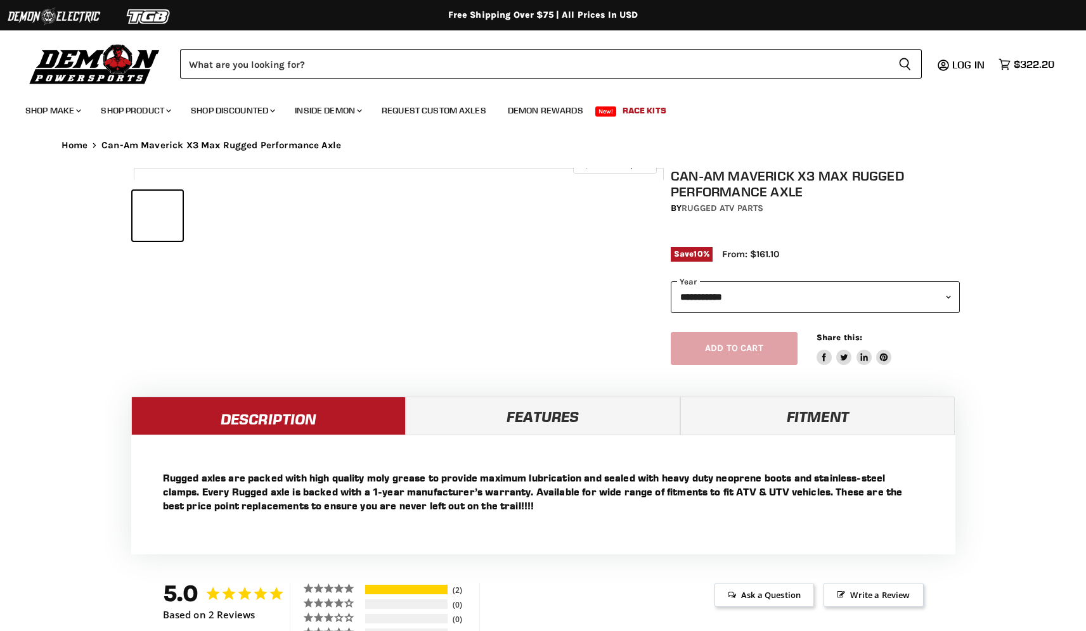  What do you see at coordinates (839, 337) in the screenshot?
I see `span: Share this:` at bounding box center [839, 337].